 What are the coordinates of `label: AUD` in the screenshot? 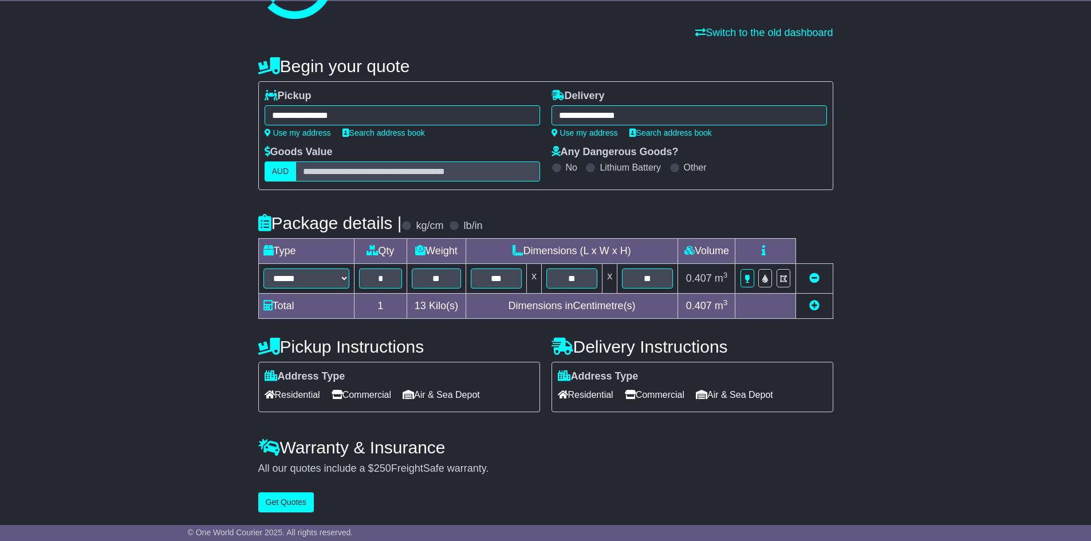 It's located at (281, 171).